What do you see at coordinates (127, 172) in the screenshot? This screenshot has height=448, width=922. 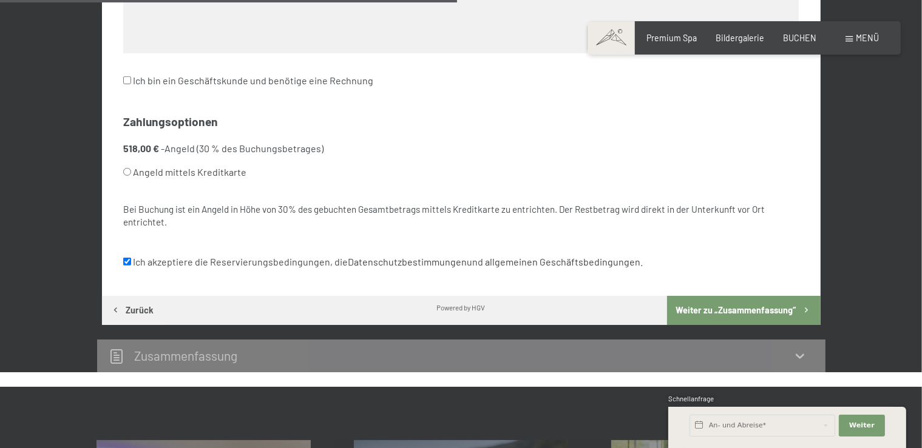 I see `input: Angeld mittels Kreditkarte` at bounding box center [127, 172].